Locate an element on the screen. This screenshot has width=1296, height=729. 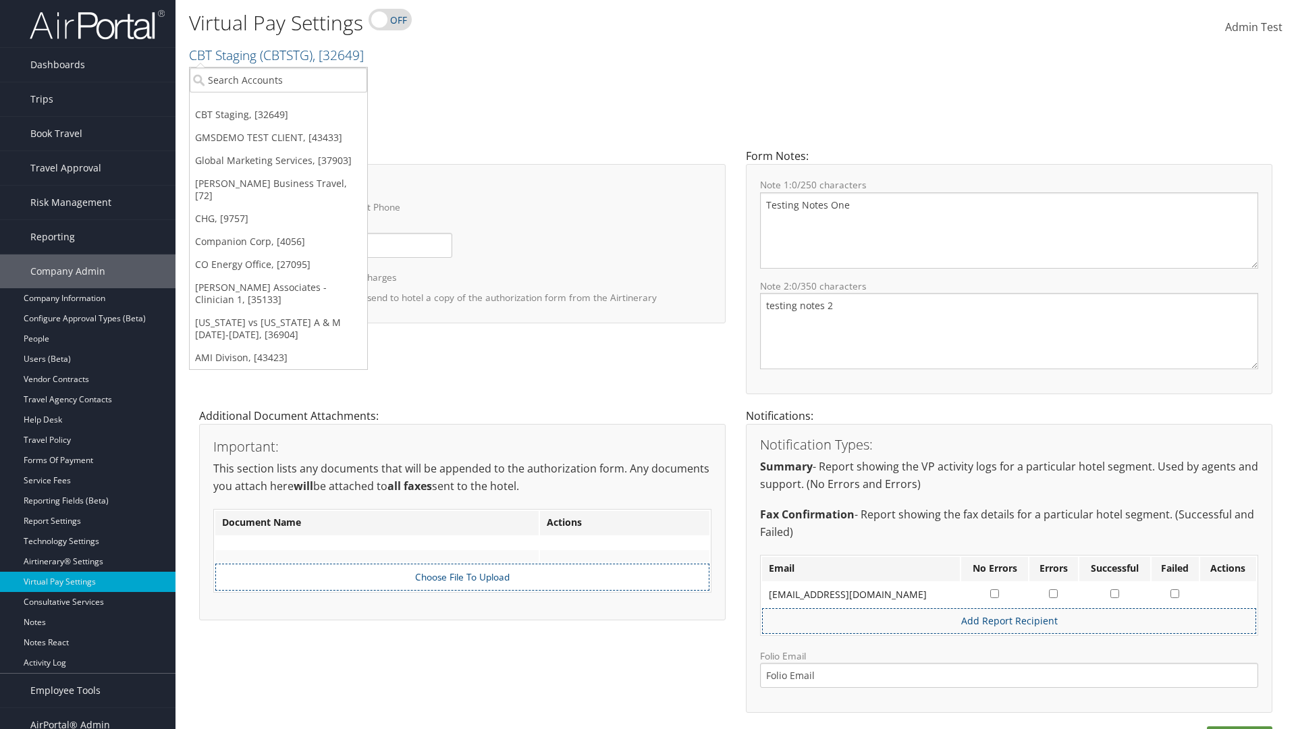
textarea: Testing Notes One is located at coordinates (1009, 230).